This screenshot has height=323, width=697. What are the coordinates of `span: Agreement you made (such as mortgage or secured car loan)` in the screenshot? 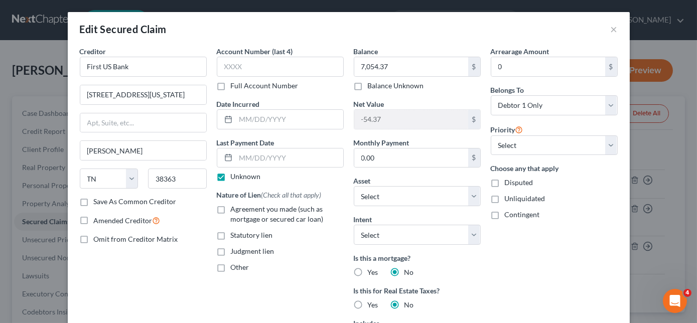 It's located at (277, 214).